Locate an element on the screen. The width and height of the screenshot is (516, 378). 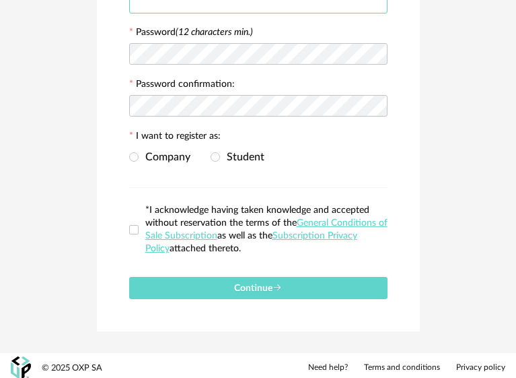
label: Password confirmation: is located at coordinates (182, 85).